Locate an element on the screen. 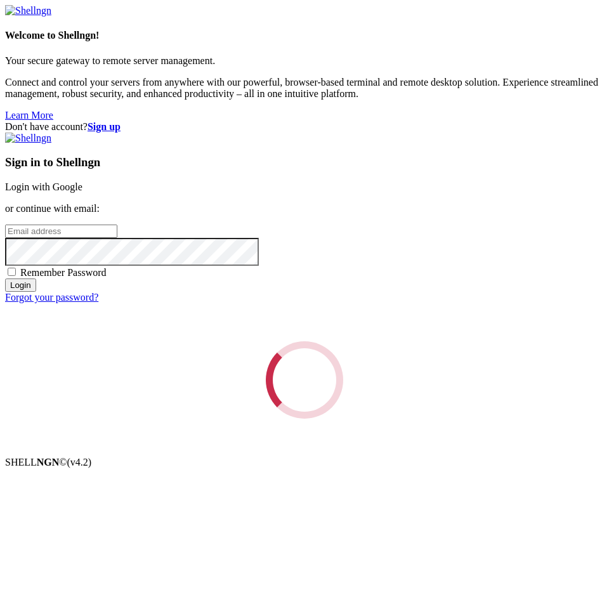  span: Remember Password is located at coordinates (63, 272).